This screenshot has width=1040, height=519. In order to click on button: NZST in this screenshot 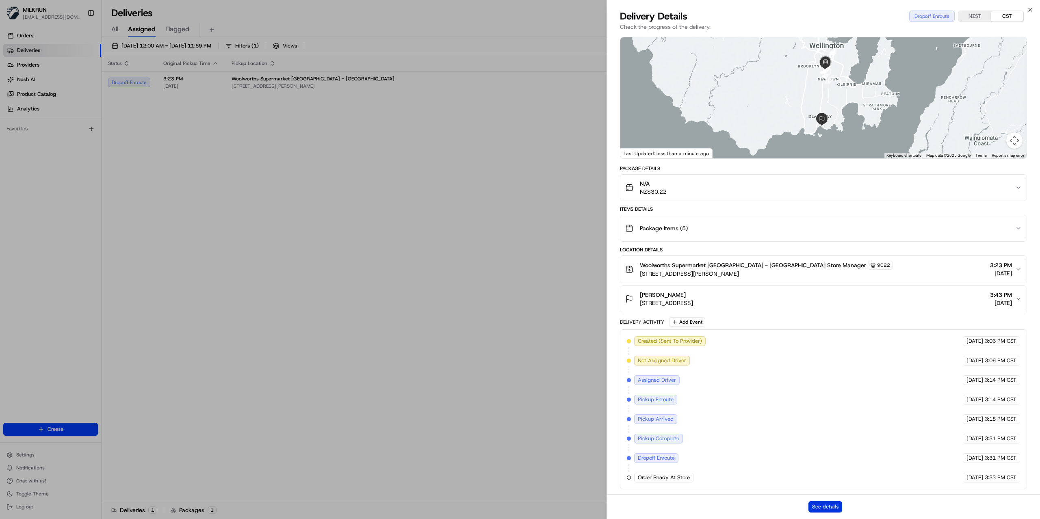, I will do `click(974, 16)`.